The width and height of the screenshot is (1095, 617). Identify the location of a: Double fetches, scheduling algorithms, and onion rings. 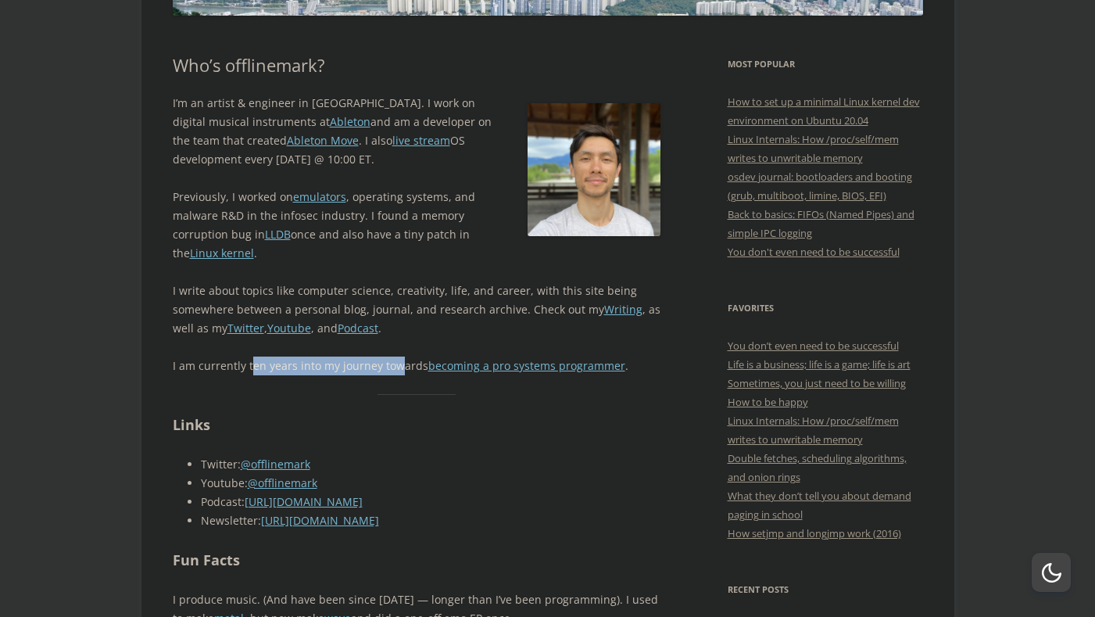
(817, 467).